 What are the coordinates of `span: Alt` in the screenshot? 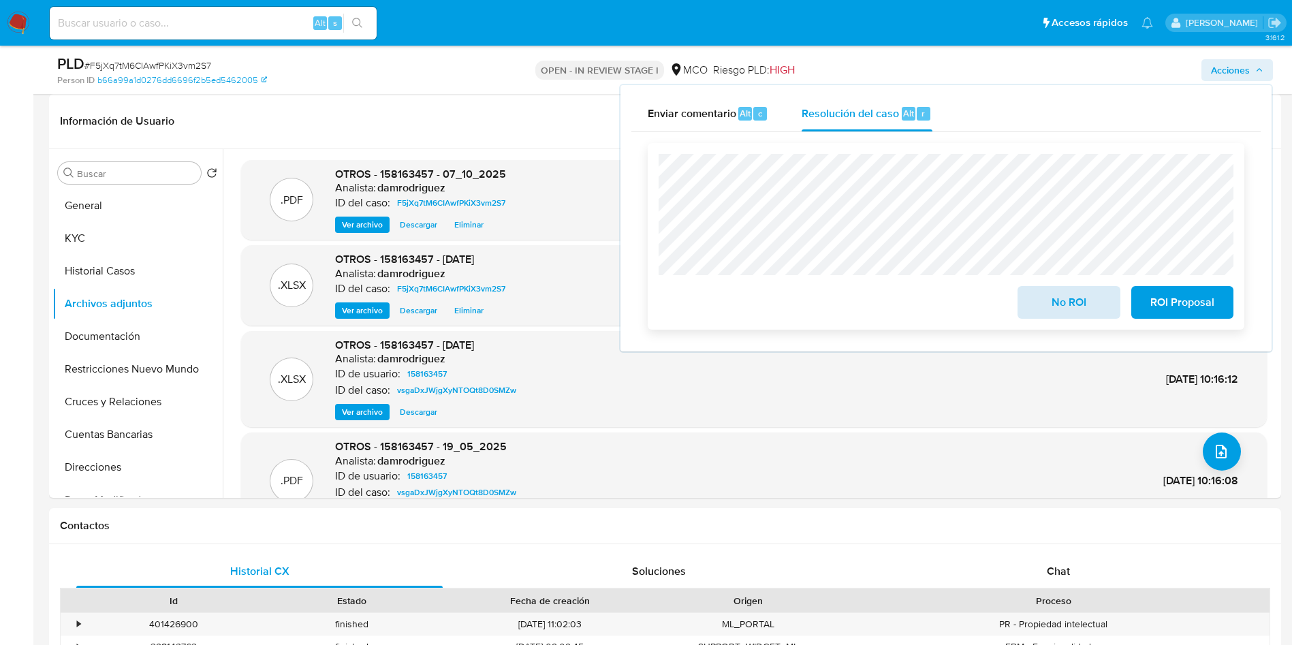 It's located at (320, 22).